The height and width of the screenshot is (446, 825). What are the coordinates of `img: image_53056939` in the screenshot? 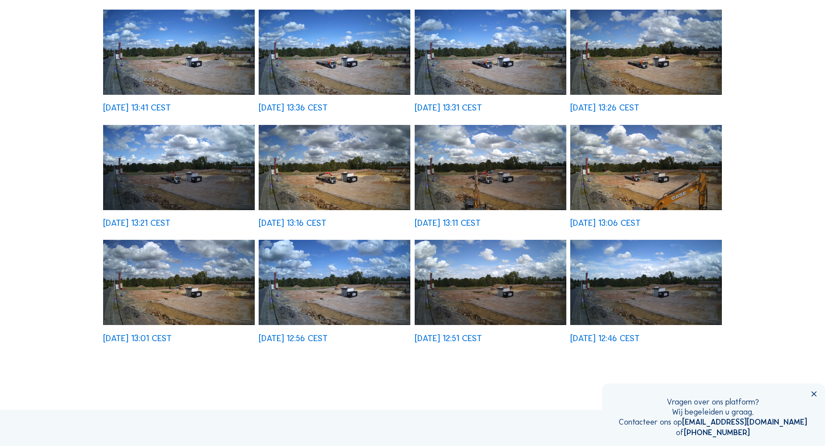 It's located at (334, 282).